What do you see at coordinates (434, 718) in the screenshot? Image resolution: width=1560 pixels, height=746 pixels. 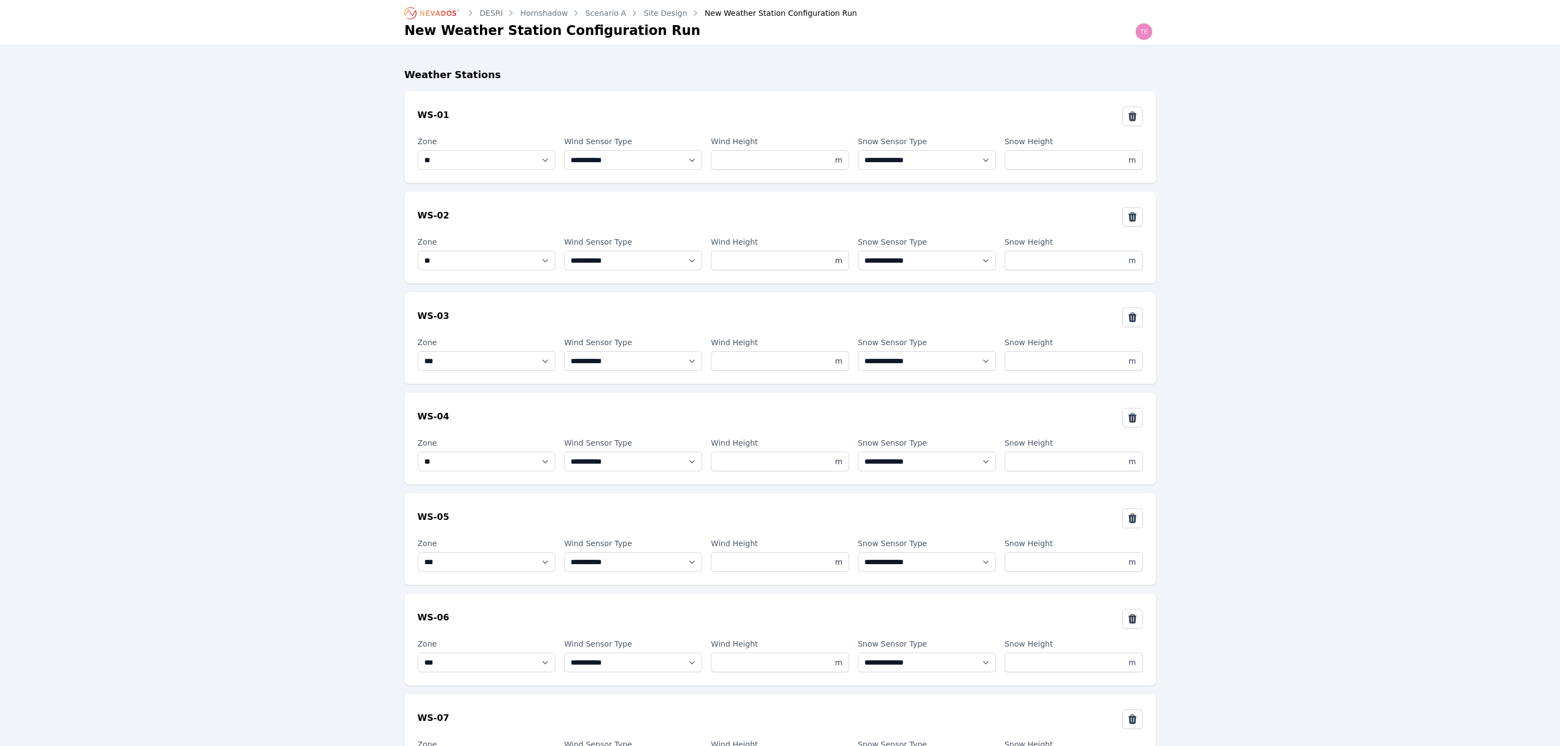 I see `h3: WS-07` at bounding box center [434, 718].